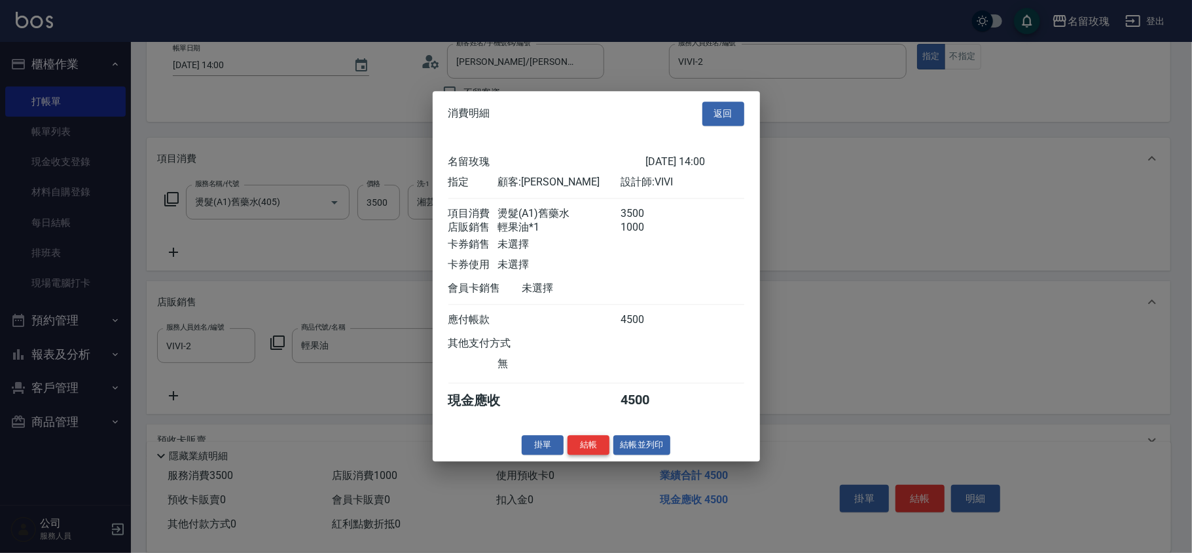 This screenshot has height=553, width=1192. I want to click on div: 設計師: VIVI, so click(682, 182).